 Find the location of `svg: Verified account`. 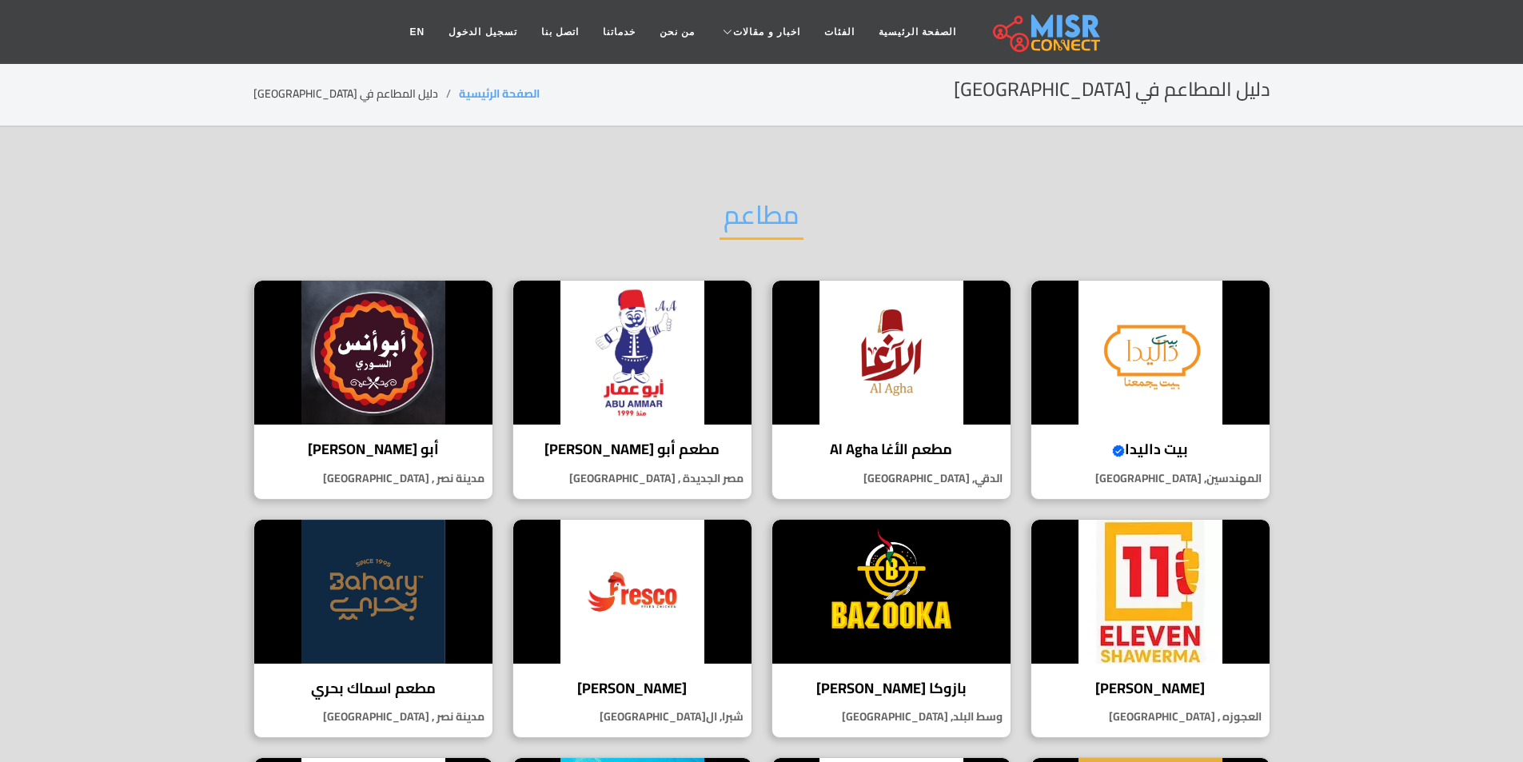

svg: Verified account is located at coordinates (1118, 451).